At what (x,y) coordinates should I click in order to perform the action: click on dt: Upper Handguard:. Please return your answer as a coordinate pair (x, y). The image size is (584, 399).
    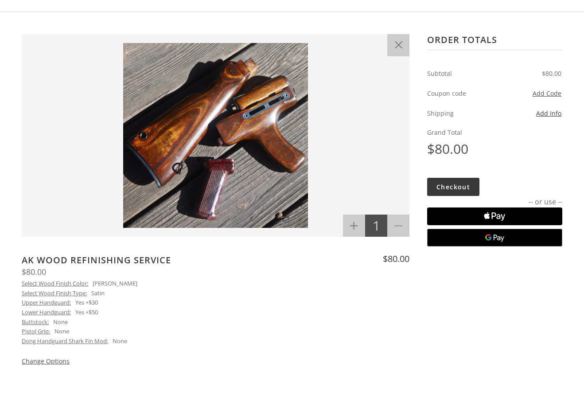
    Looking at the image, I should click on (46, 303).